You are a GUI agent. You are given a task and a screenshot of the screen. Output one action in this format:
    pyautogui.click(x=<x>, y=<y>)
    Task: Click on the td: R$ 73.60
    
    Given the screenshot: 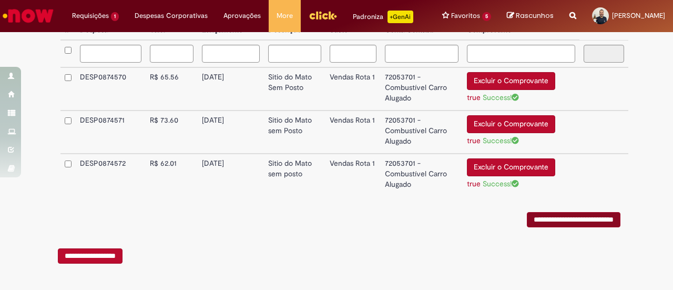 What is the action you would take?
    pyautogui.click(x=171, y=132)
    